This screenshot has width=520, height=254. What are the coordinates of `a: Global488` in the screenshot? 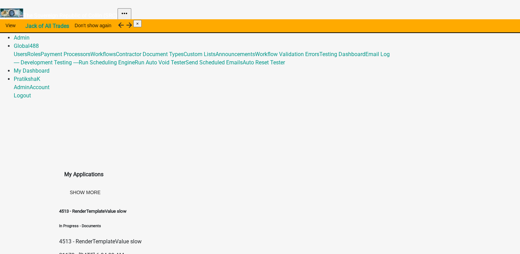 It's located at (26, 46).